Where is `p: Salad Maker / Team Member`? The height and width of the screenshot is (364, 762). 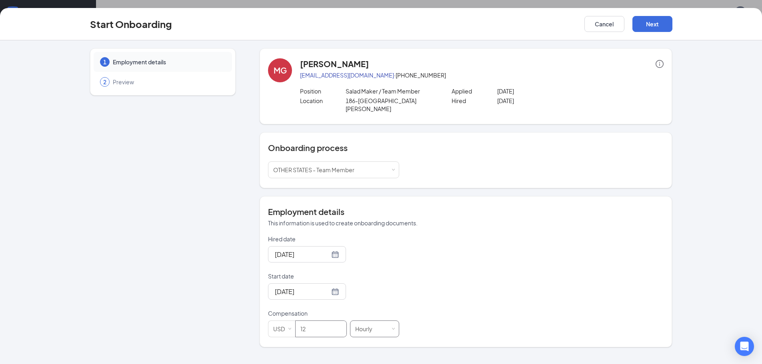
p: Salad Maker / Team Member is located at coordinates (391, 91).